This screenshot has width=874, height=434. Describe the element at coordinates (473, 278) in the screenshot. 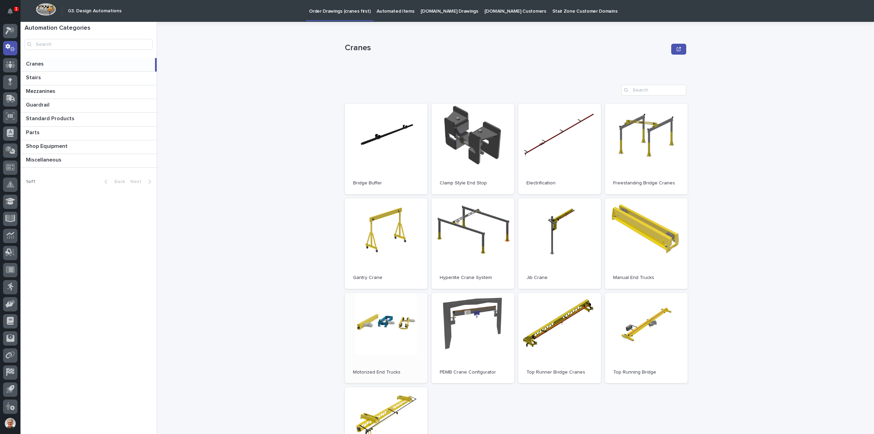

I see `p: Hyperlite Crane System` at that location.